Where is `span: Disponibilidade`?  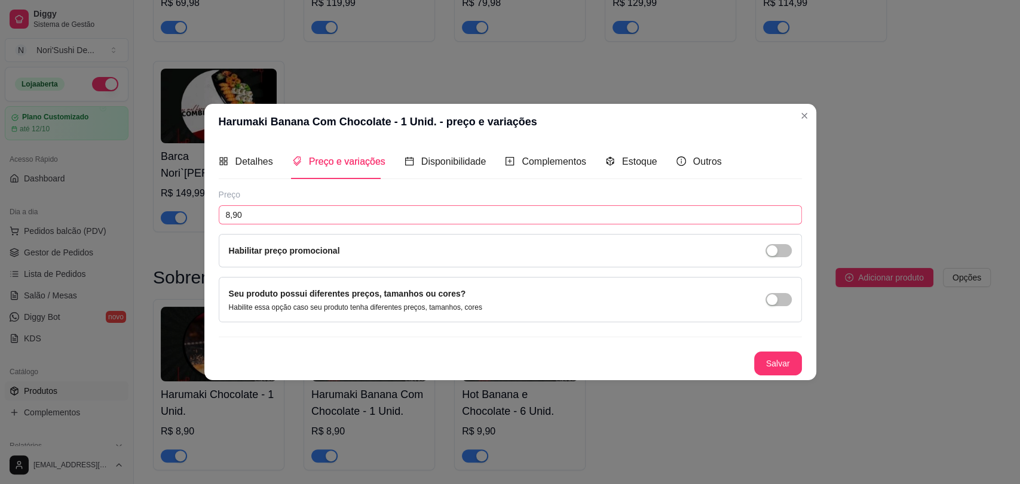
span: Disponibilidade is located at coordinates (453, 161).